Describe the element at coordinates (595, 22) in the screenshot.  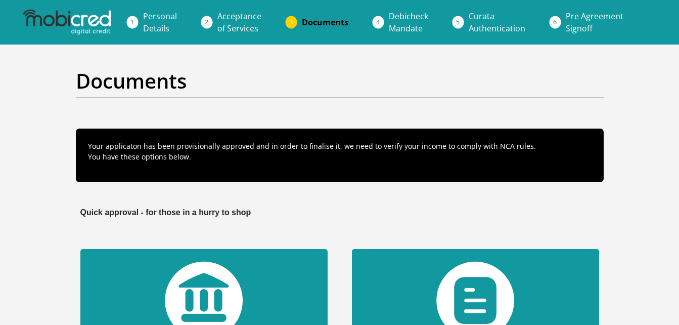
I see `span: Pre Agreement Signoff` at that location.